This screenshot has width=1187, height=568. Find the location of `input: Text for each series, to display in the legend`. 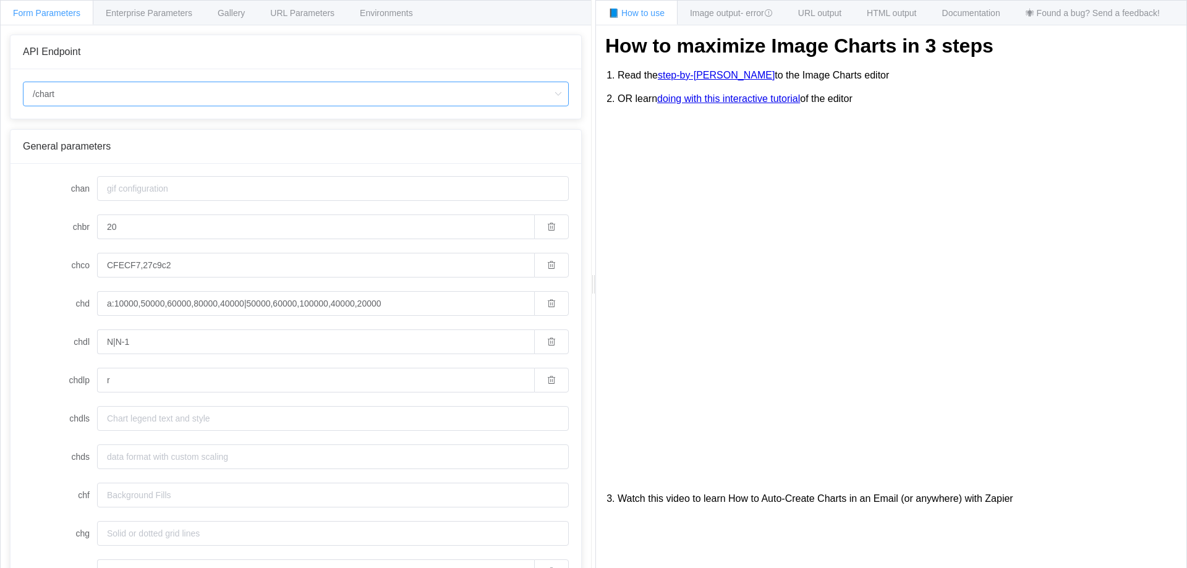

input: Text for each series, to display in the legend is located at coordinates (315, 342).